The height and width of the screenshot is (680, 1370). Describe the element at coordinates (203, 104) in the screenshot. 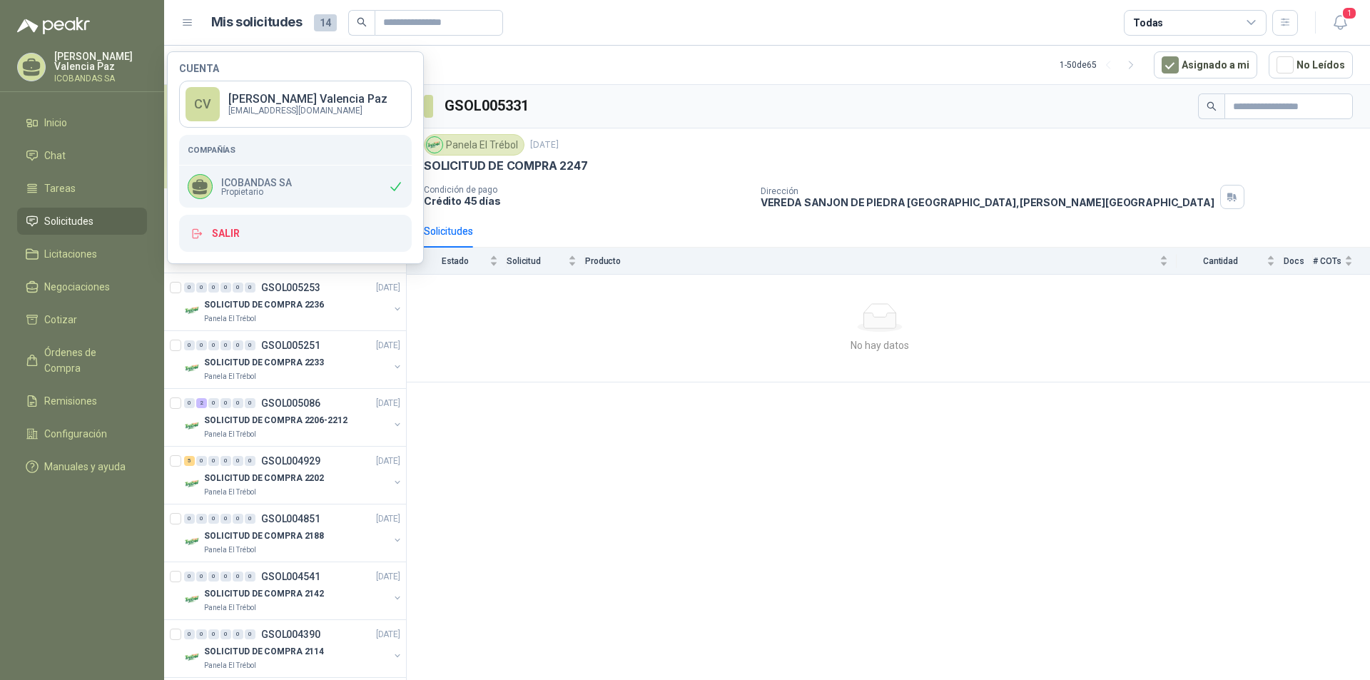

I see `div: CV` at that location.